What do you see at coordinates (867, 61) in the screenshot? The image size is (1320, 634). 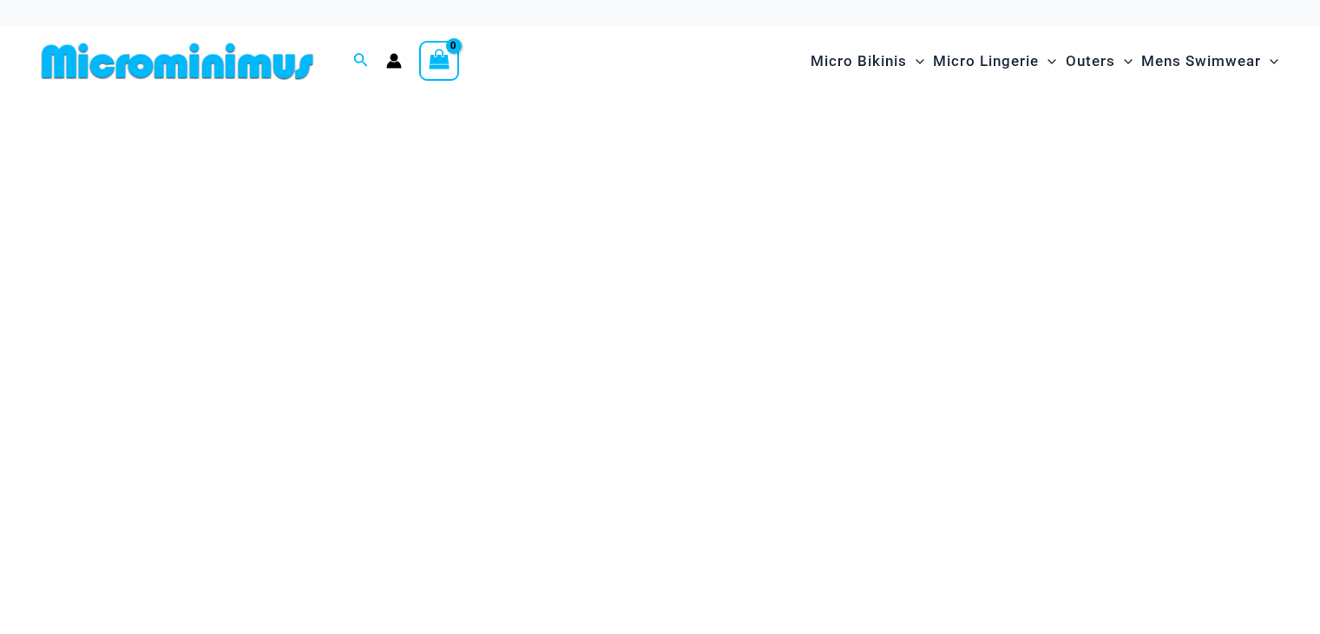 I see `a: Micro BikinisMenu ToggleMenu Toggle` at bounding box center [867, 61].